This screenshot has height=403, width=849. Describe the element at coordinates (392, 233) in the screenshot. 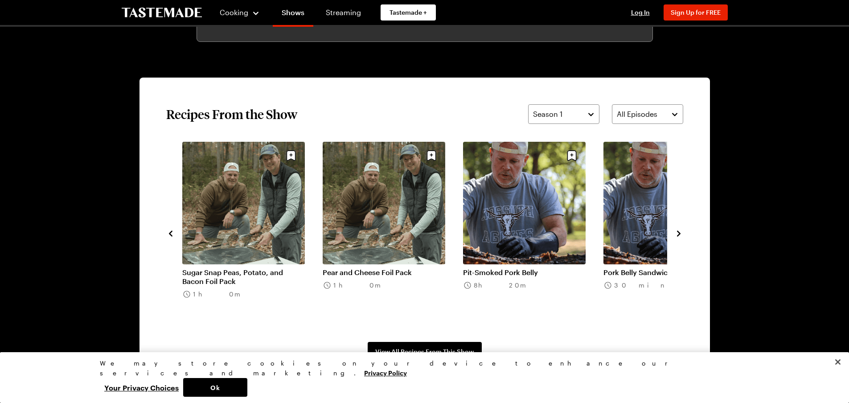

I see `div: 10 / 12` at that location.